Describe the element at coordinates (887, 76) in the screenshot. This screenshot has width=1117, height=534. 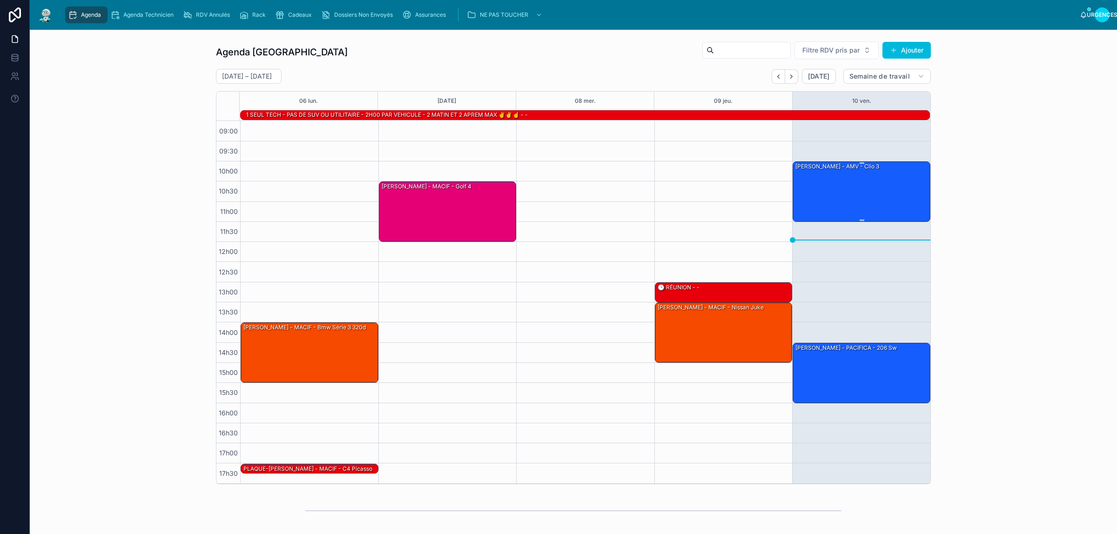
I see `button: Semaine de travail` at that location.